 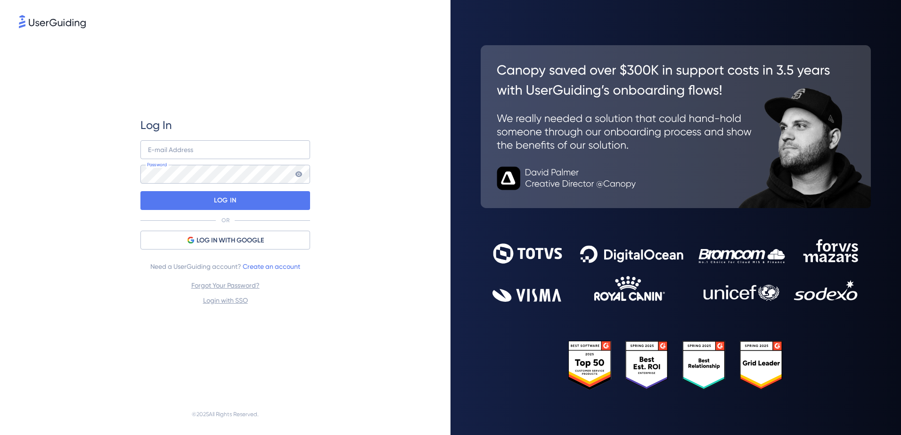 What do you see at coordinates (52, 22) in the screenshot?
I see `img: 8faab4ba6bc7696a72372aa768b0286c.svg` at bounding box center [52, 22].